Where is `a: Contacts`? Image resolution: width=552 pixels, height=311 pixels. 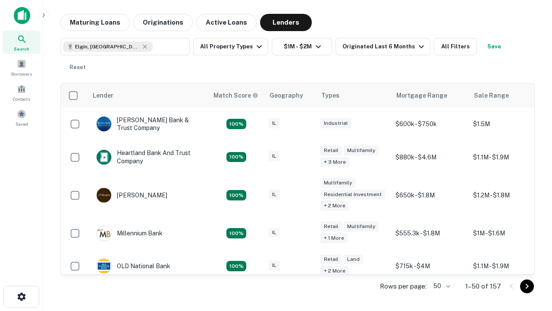 a: Contacts is located at coordinates (22, 92).